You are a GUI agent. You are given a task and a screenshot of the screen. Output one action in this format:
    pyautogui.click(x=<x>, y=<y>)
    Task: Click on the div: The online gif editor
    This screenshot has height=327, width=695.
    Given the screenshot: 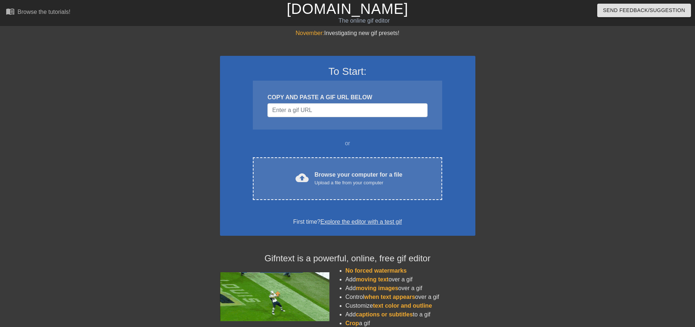 What is the action you would take?
    pyautogui.click(x=364, y=21)
    